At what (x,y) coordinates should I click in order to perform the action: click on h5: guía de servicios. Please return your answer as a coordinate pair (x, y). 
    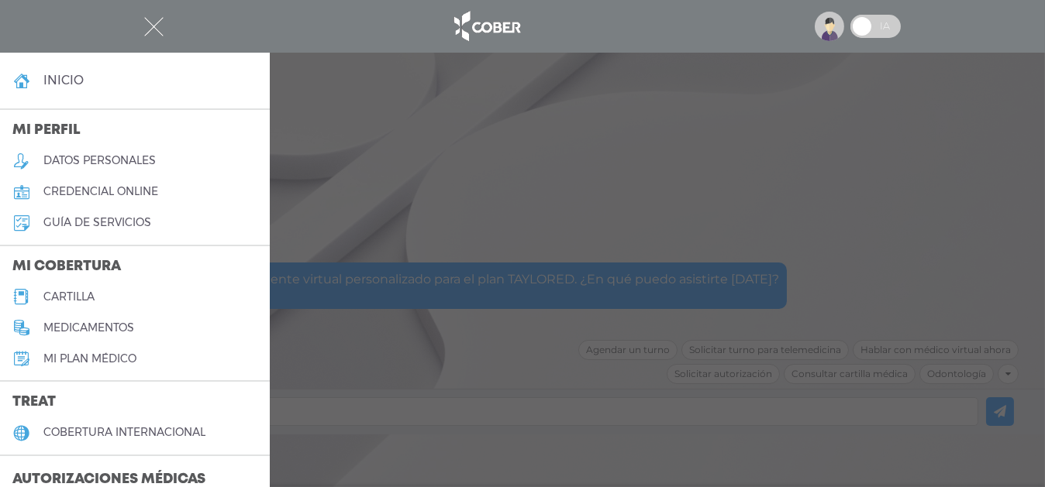
    Looking at the image, I should click on (97, 222).